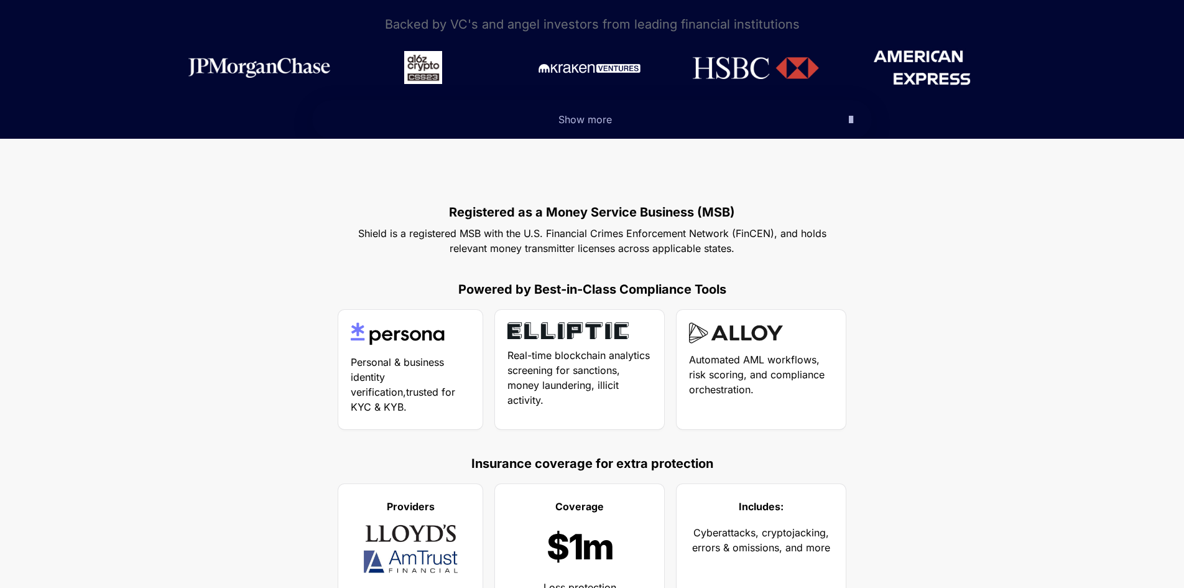  Describe the element at coordinates (761, 506) in the screenshot. I see `strong: Includes:` at that location.